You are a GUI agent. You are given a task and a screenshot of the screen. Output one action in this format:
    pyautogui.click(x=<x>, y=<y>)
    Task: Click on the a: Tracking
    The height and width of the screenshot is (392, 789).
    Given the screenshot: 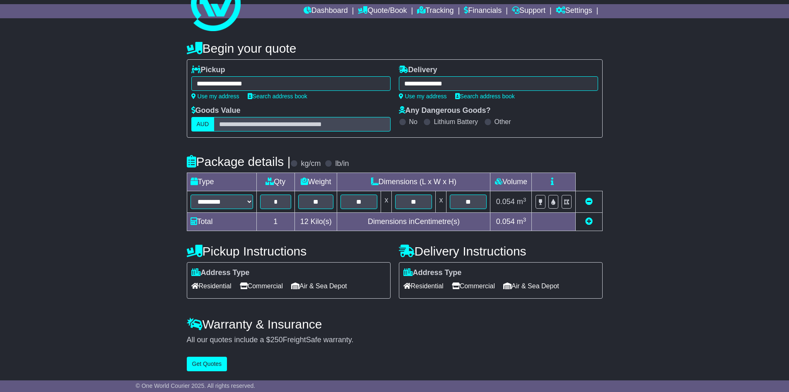 What is the action you would take?
    pyautogui.click(x=436, y=11)
    